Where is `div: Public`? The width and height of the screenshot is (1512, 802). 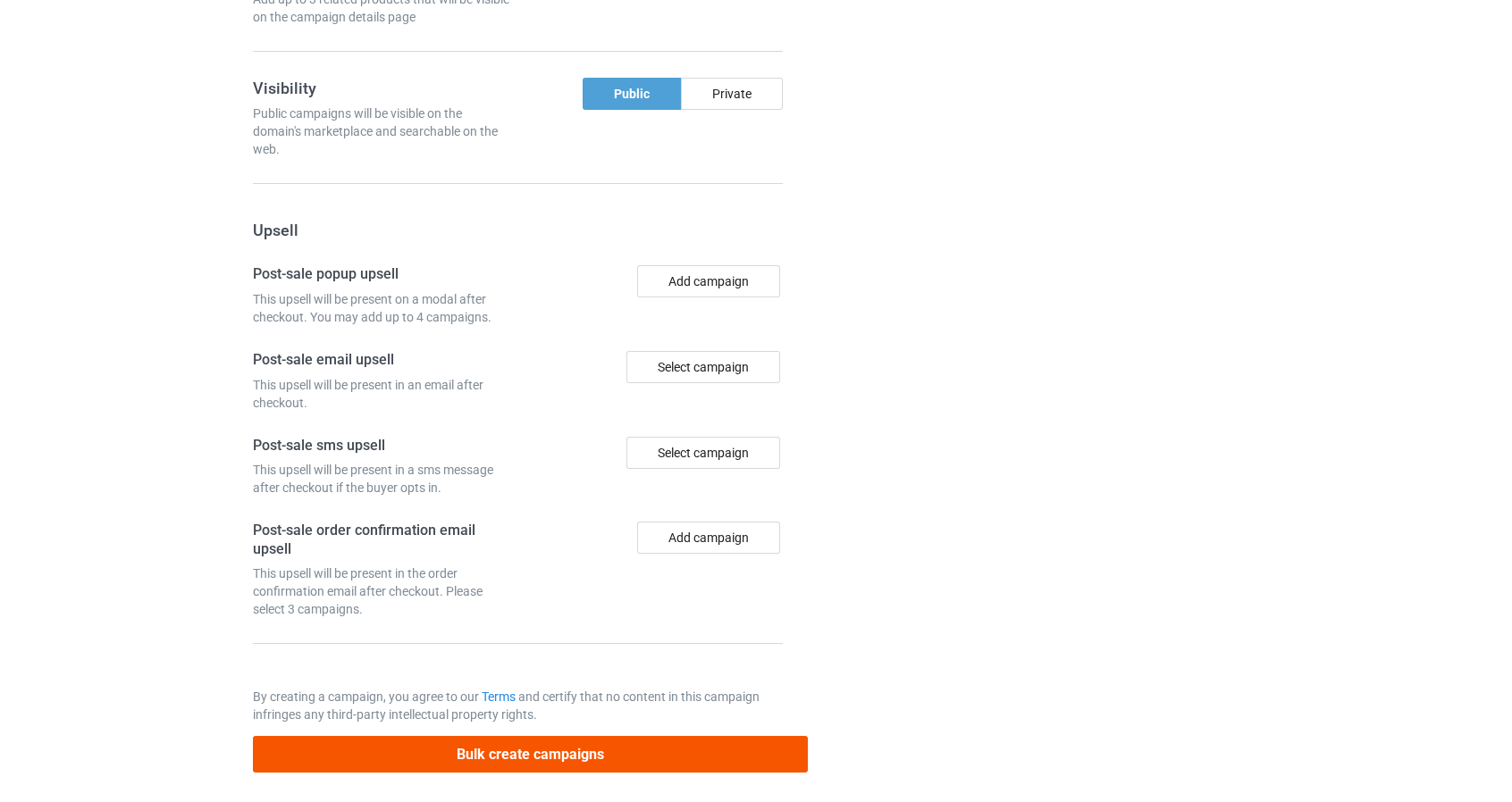 div: Public is located at coordinates (632, 94).